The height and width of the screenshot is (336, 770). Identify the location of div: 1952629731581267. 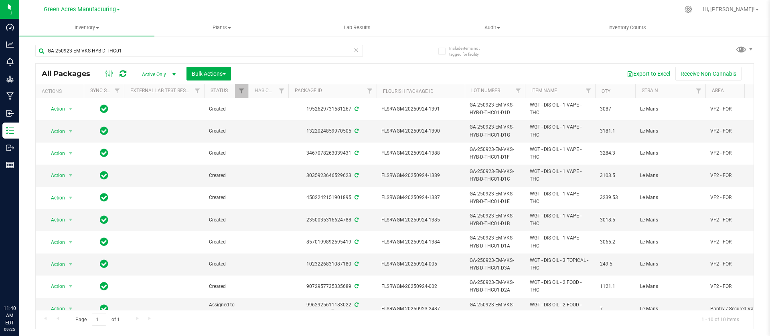
(332, 109).